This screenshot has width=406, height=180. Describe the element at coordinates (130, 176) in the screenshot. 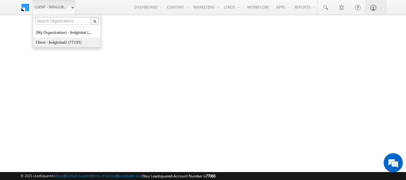

I see `a: Acceptable Use` at that location.